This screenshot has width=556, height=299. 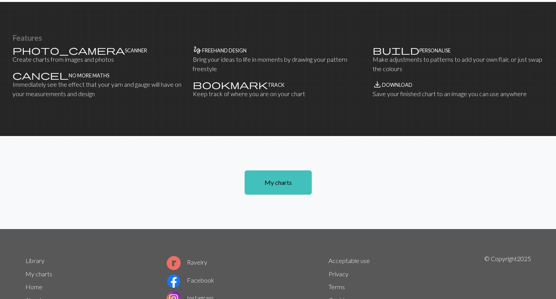 What do you see at coordinates (41, 75) in the screenshot?
I see `span: cancel` at bounding box center [41, 75].